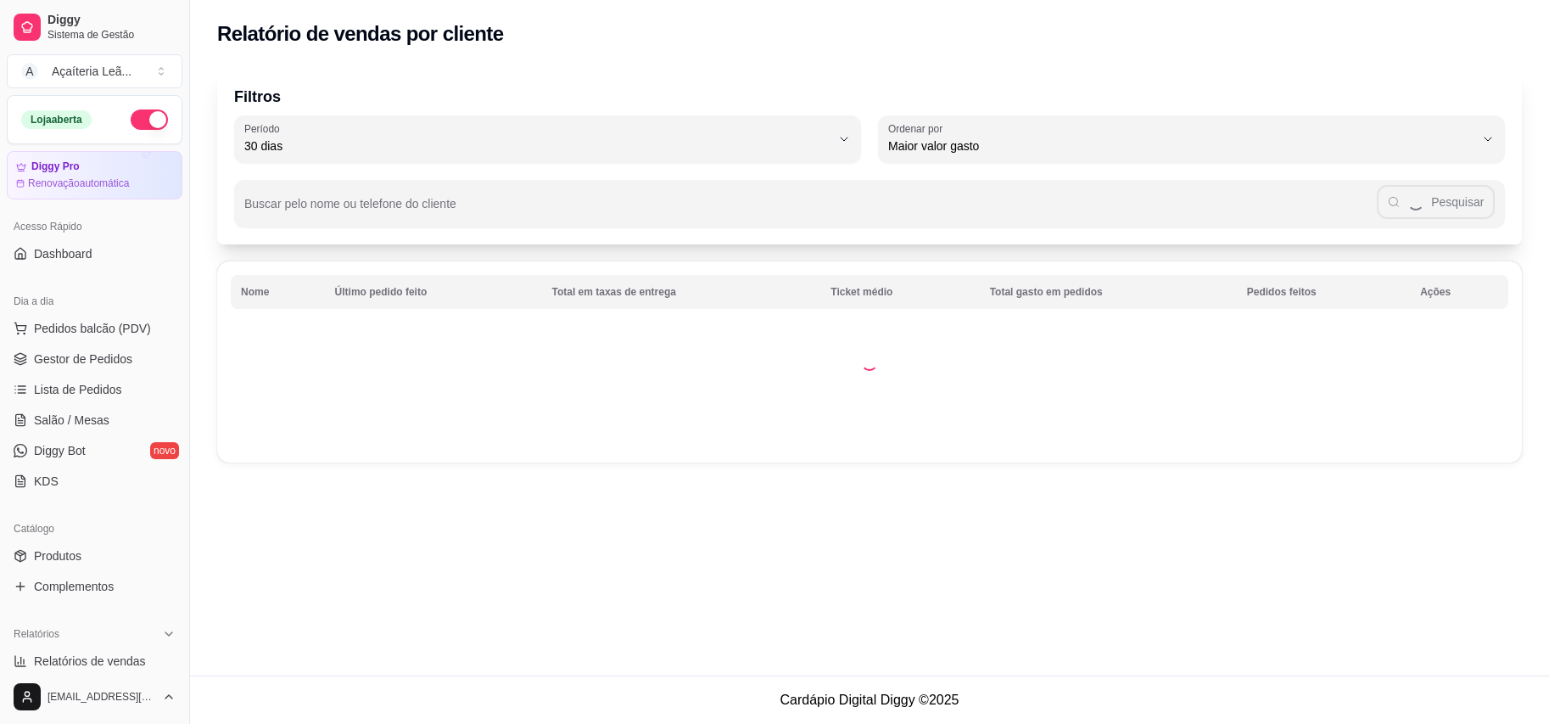 This screenshot has height=724, width=1549. Describe the element at coordinates (58, 556) in the screenshot. I see `span: Produtos` at that location.